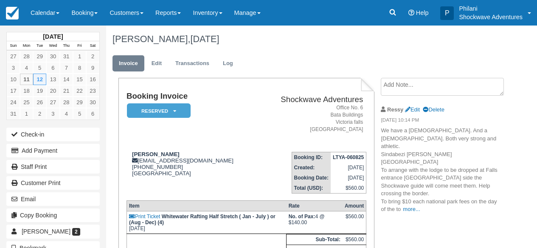 The width and height of the screenshot is (537, 248). I want to click on a: 7, so click(66, 68).